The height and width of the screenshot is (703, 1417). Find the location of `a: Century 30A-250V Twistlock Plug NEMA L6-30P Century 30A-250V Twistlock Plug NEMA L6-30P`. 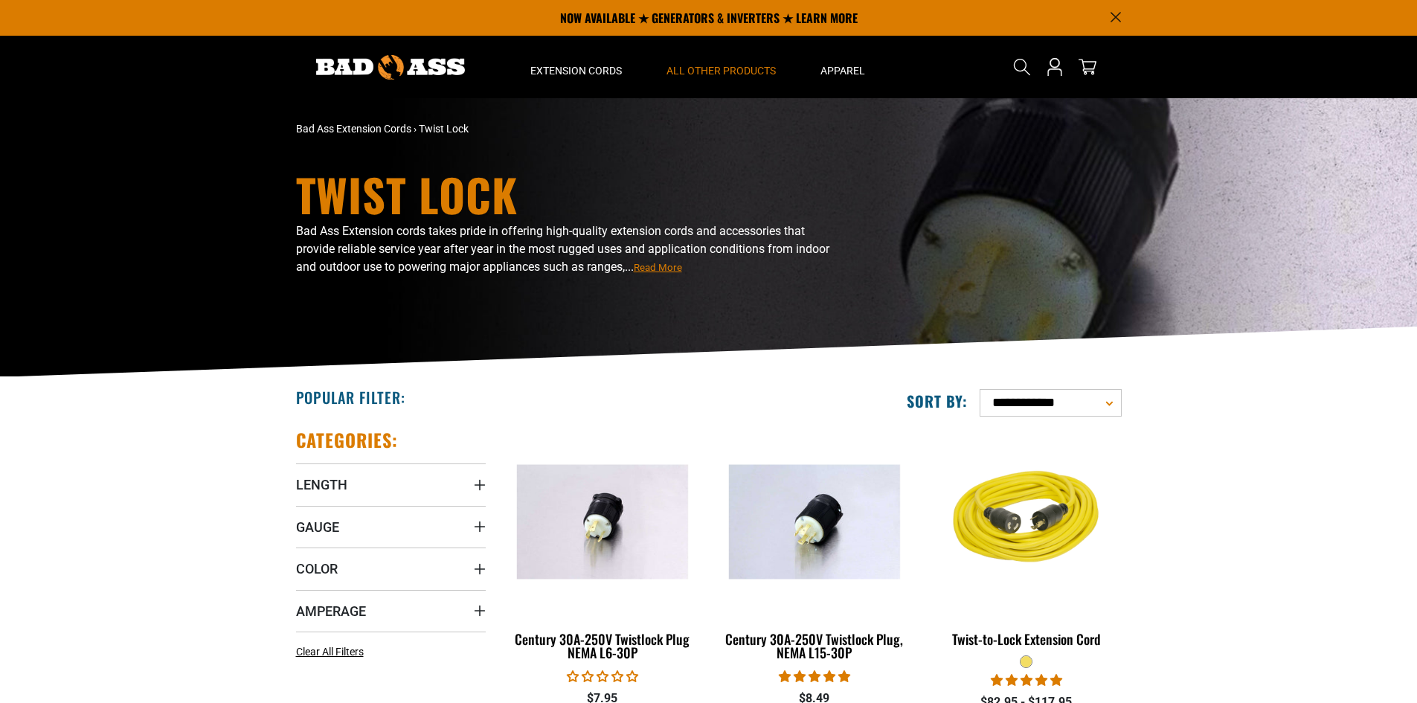

a: Century 30A-250V Twistlock Plug NEMA L6-30P Century 30A-250V Twistlock Plug NEMA L6-30P is located at coordinates (603, 548).